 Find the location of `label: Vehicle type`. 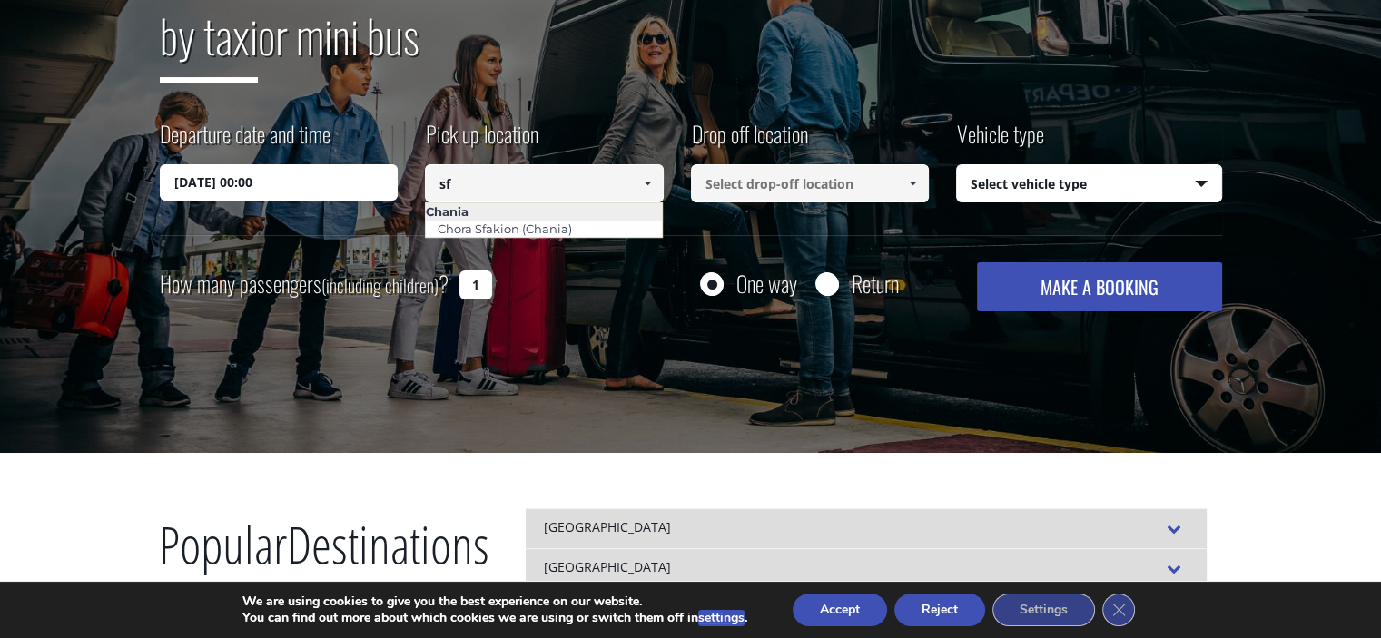

label: Vehicle type is located at coordinates (1000, 141).